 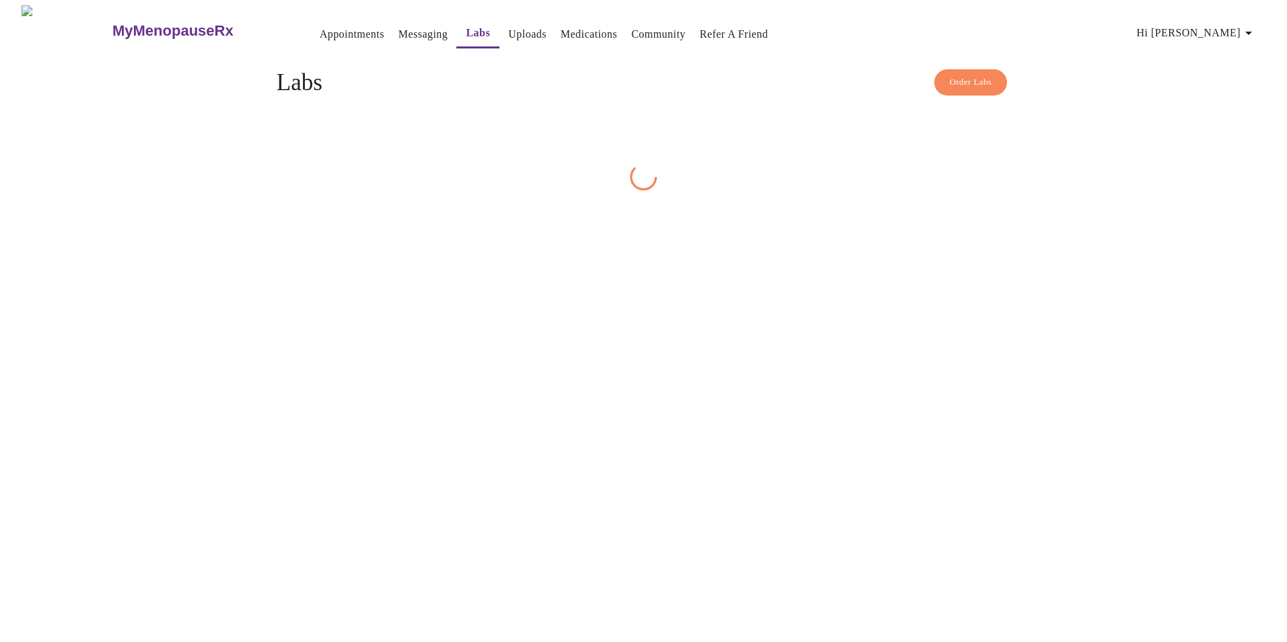 What do you see at coordinates (658, 34) in the screenshot?
I see `a: Community` at bounding box center [658, 34].